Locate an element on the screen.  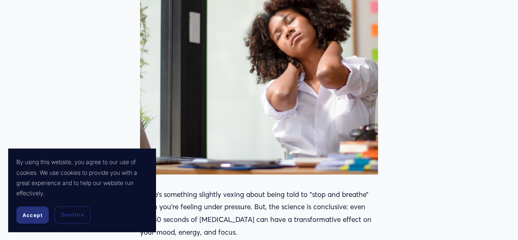
p: There’s something slightly vexing about being told to “stop and breathe” when you’re feeling unde... is located at coordinates (259, 213).